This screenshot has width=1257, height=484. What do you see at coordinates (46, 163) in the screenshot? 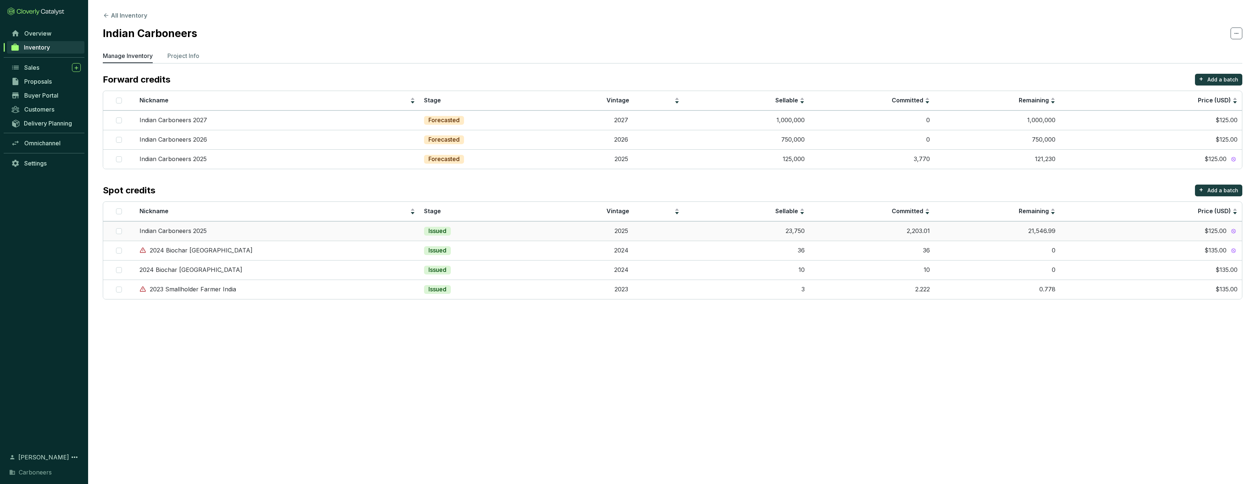
I see `a: Settings` at bounding box center [46, 163].